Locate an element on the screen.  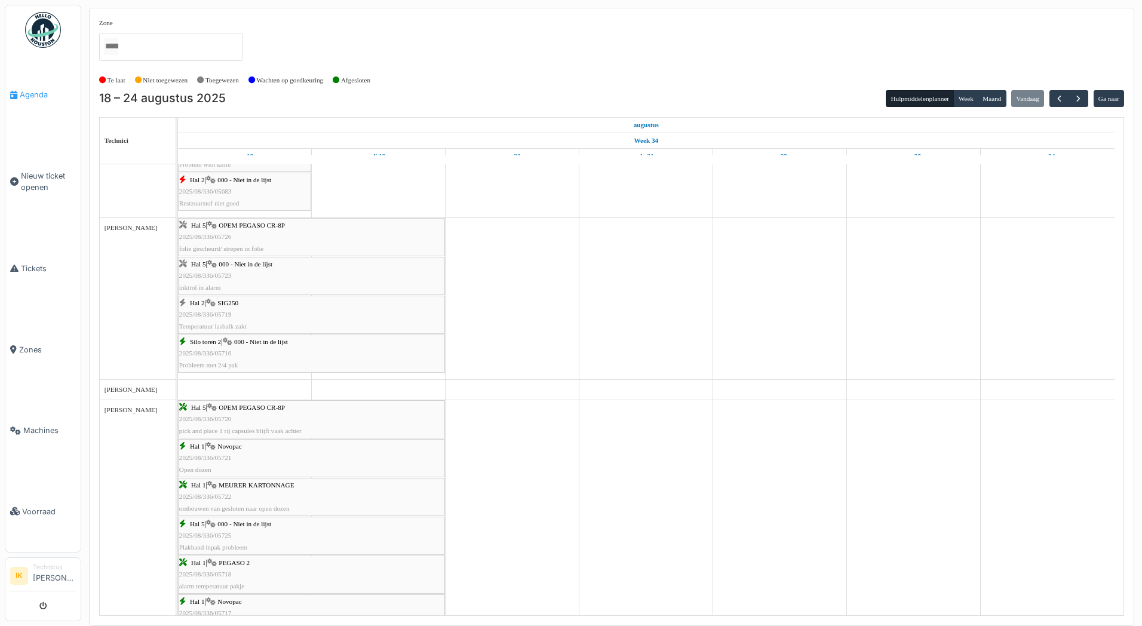
label: Wachten op goedkeuring is located at coordinates (290, 80).